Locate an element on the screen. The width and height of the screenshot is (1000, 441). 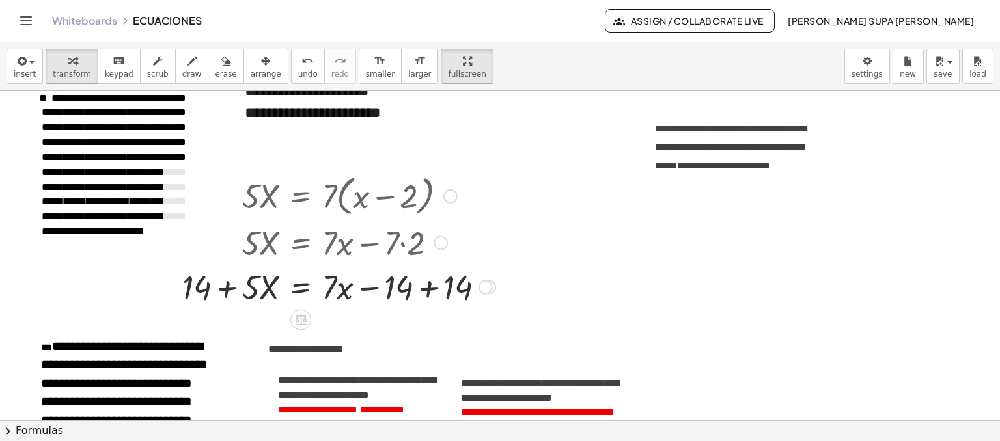
i: redo is located at coordinates (340, 61).